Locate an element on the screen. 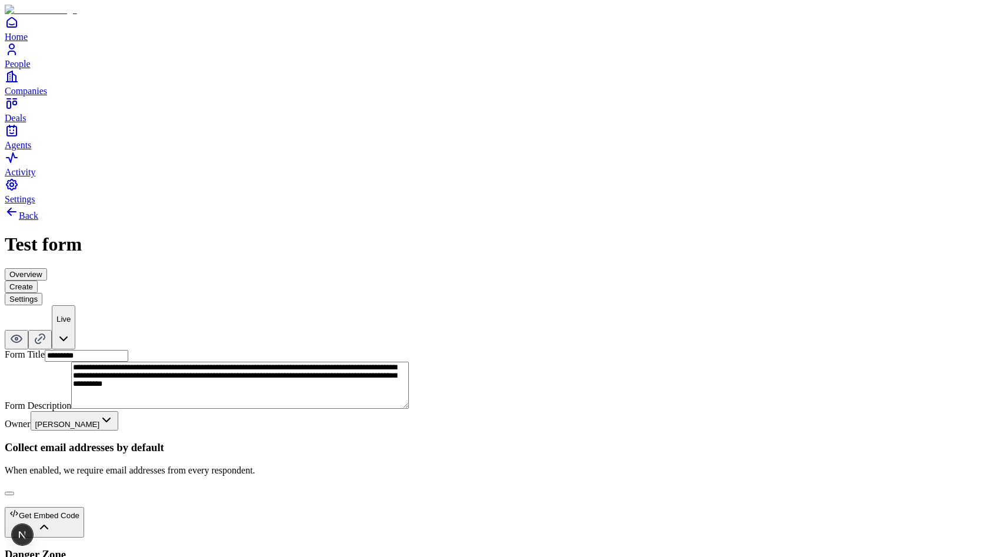 Image resolution: width=1006 pixels, height=557 pixels. div: Get Embed Code is located at coordinates (44, 514).